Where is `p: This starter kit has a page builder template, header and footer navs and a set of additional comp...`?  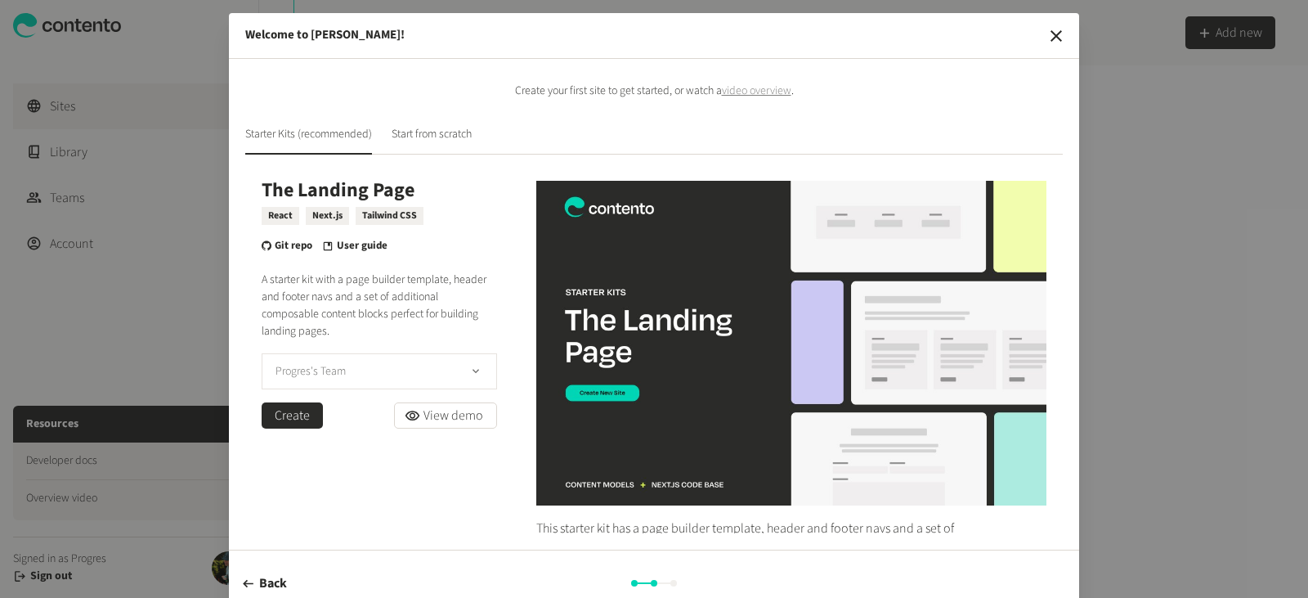 p: This starter kit has a page builder template, header and footer navs and a set of additional comp... is located at coordinates (749, 539).